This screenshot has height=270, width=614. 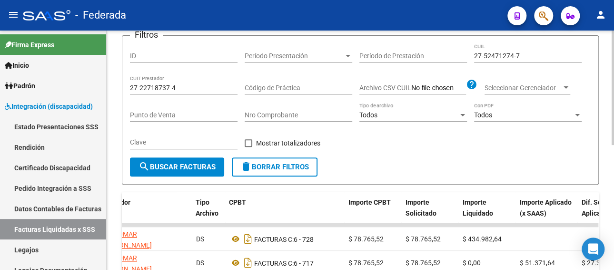 I want to click on datatable-header-cell: Importe CPBT, so click(x=373, y=213).